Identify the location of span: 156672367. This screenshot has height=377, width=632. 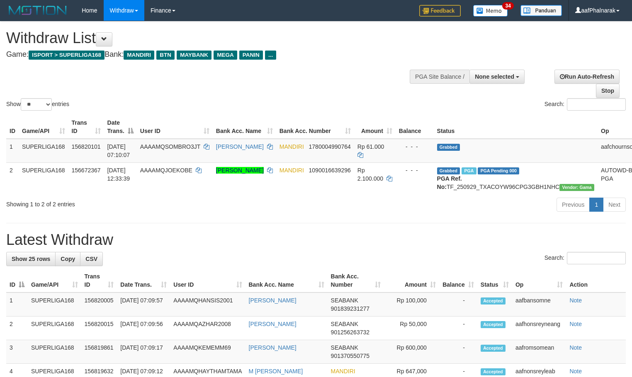
(86, 170).